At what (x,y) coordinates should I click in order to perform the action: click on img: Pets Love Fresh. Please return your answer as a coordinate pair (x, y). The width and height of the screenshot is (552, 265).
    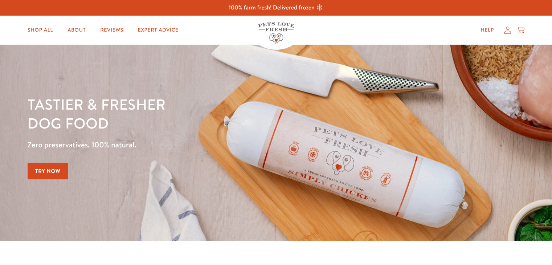
    Looking at the image, I should click on (276, 33).